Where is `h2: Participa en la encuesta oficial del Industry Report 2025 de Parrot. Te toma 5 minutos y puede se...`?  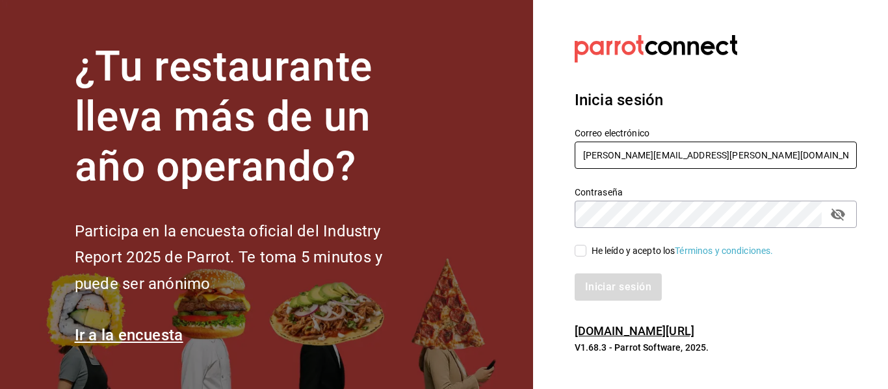 h2: Participa en la encuesta oficial del Industry Report 2025 de Parrot. Te toma 5 minutos y puede se... is located at coordinates (250, 258).